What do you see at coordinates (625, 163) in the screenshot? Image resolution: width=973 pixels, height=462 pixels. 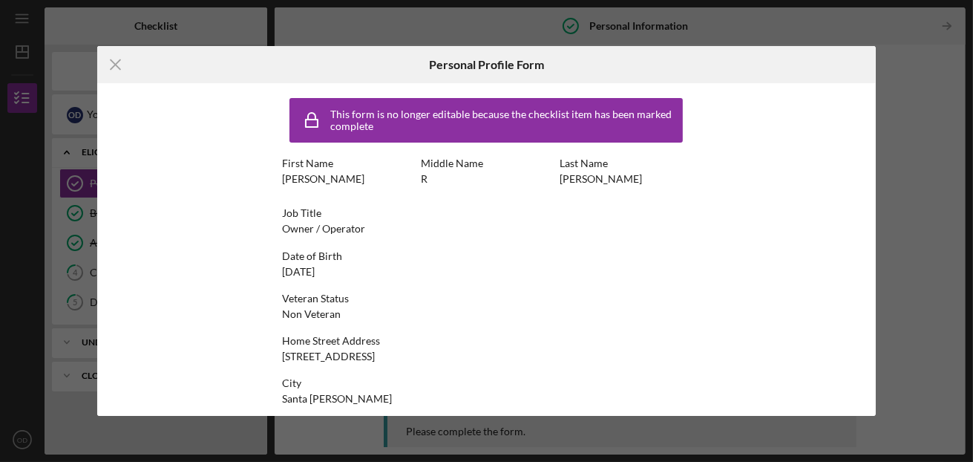 I see `div: Last Name` at bounding box center [625, 163].